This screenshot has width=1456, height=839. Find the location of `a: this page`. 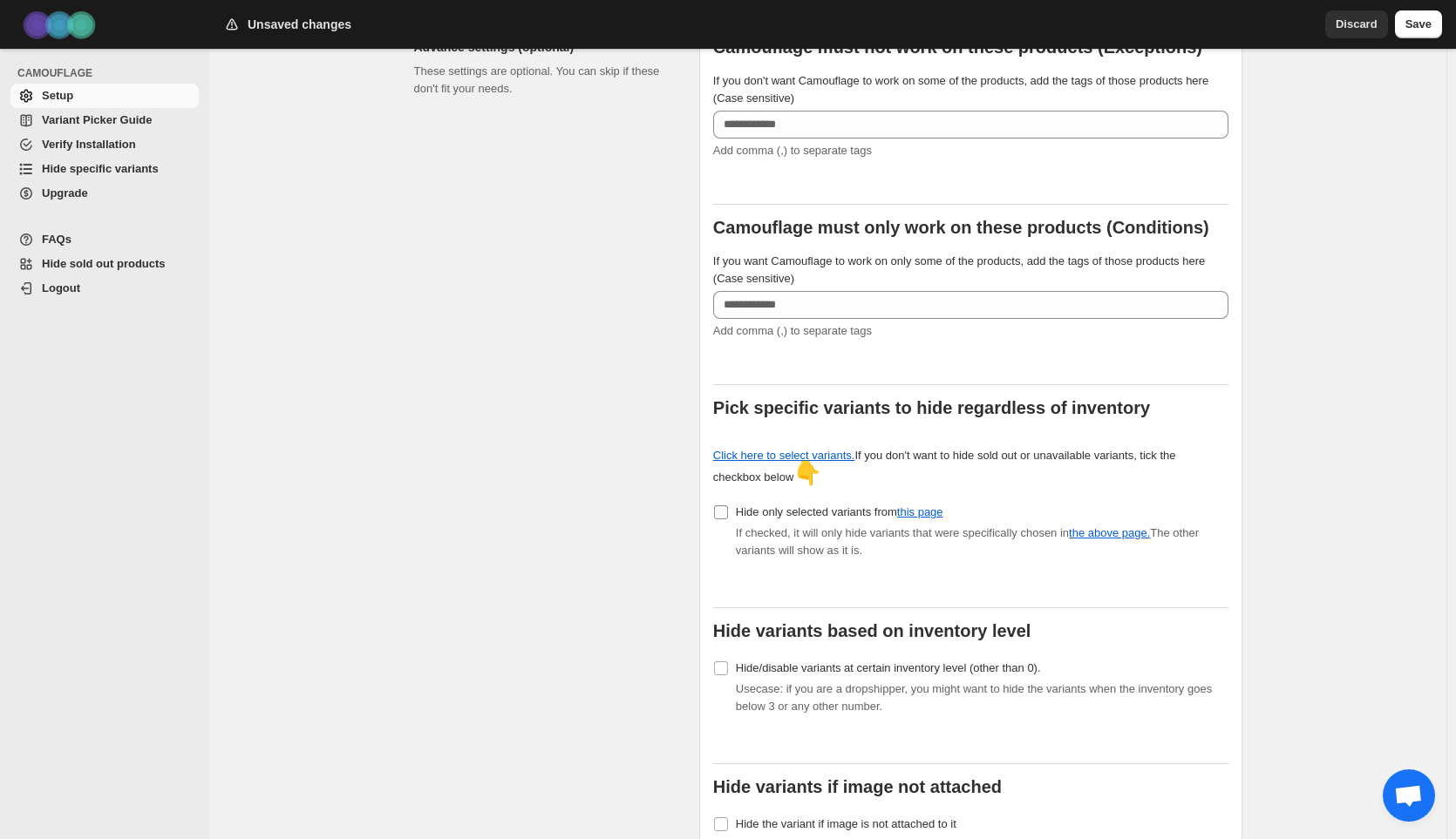

a: this page is located at coordinates (919, 512).